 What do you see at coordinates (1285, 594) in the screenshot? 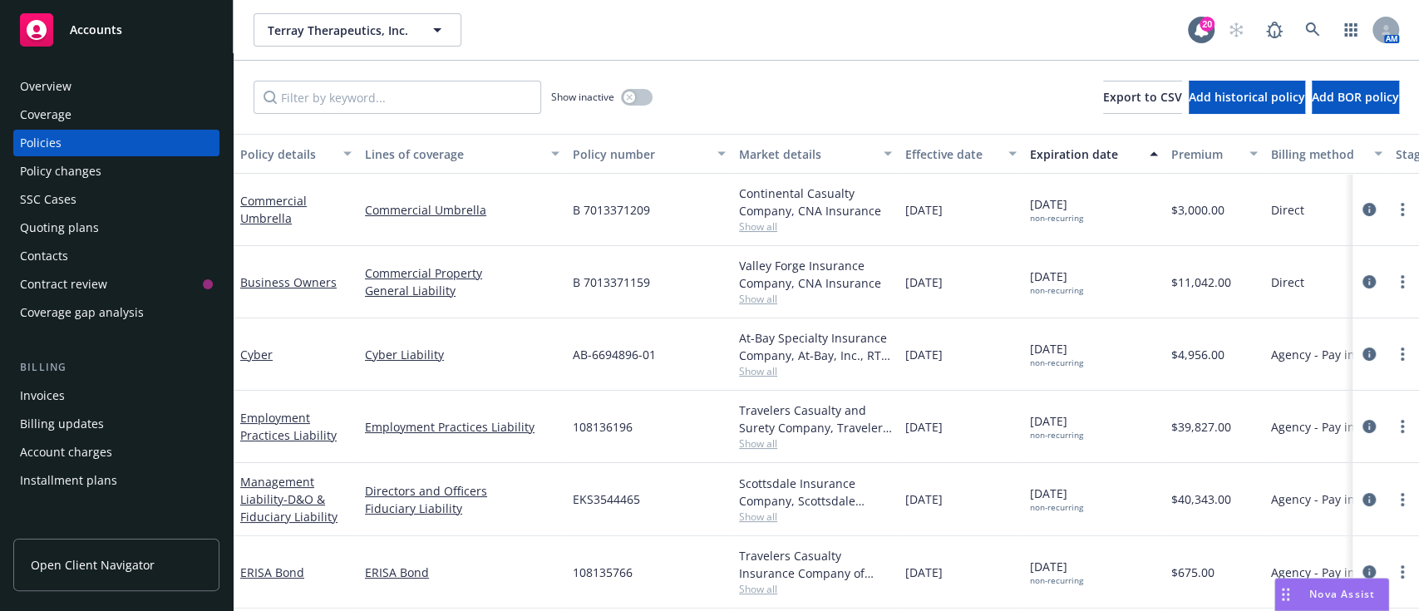
I see `div: Drag to move` at bounding box center [1285, 594].